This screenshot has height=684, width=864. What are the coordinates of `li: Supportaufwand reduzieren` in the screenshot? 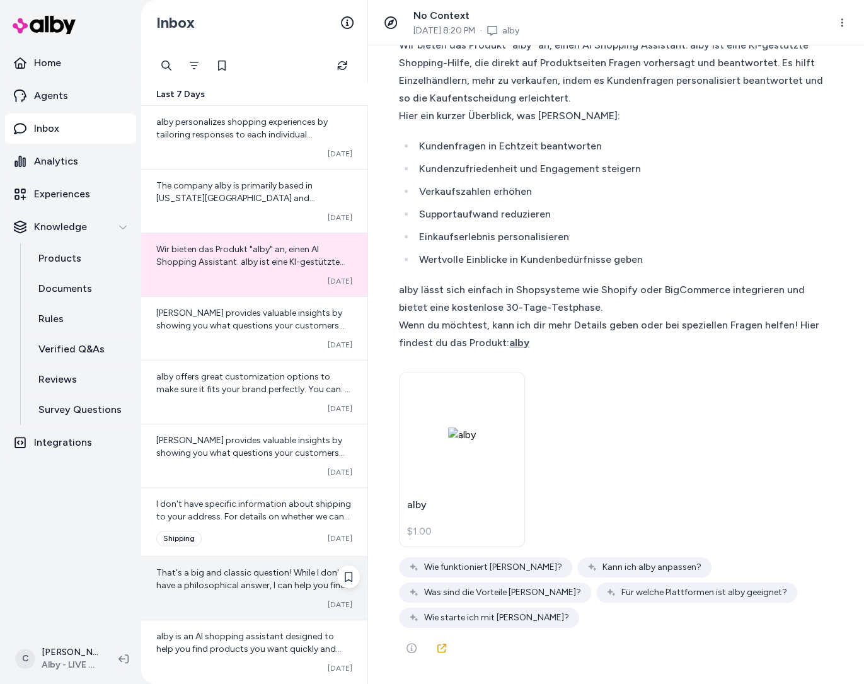 It's located at (624, 214).